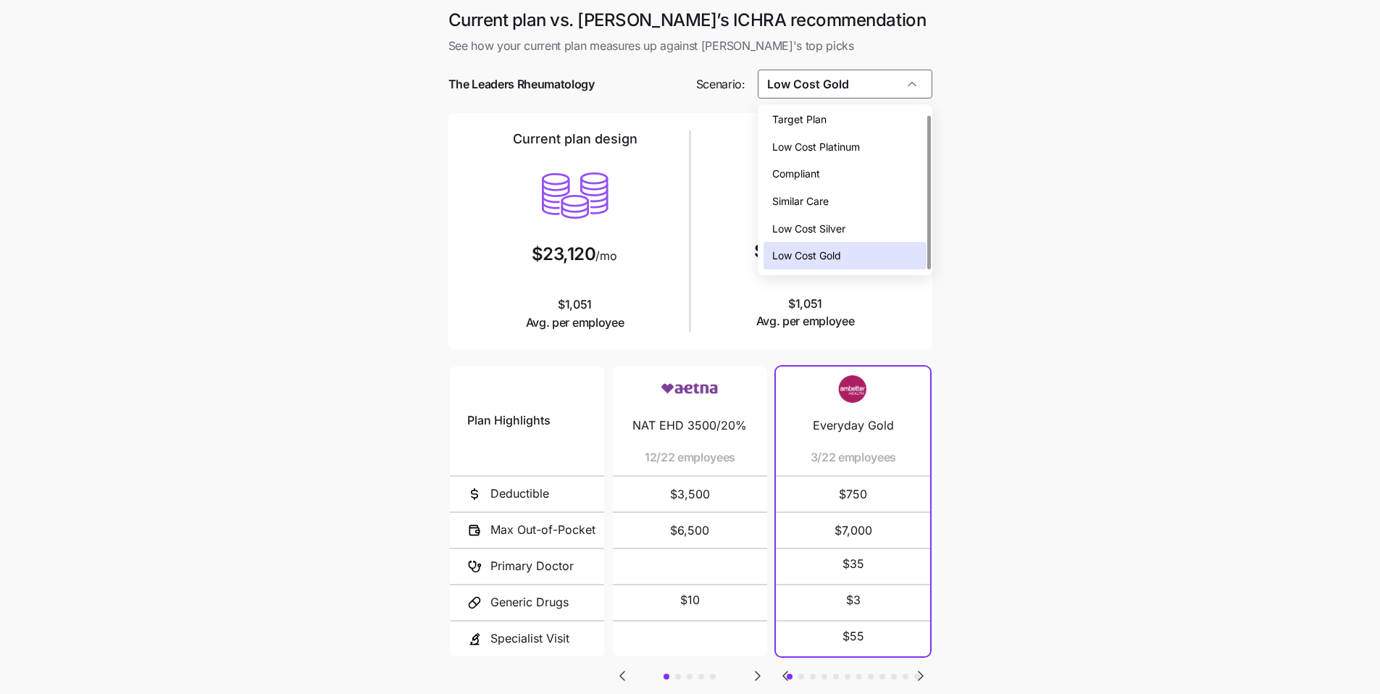 The image size is (1380, 694). What do you see at coordinates (529, 602) in the screenshot?
I see `span: Generic Drugs` at bounding box center [529, 602].